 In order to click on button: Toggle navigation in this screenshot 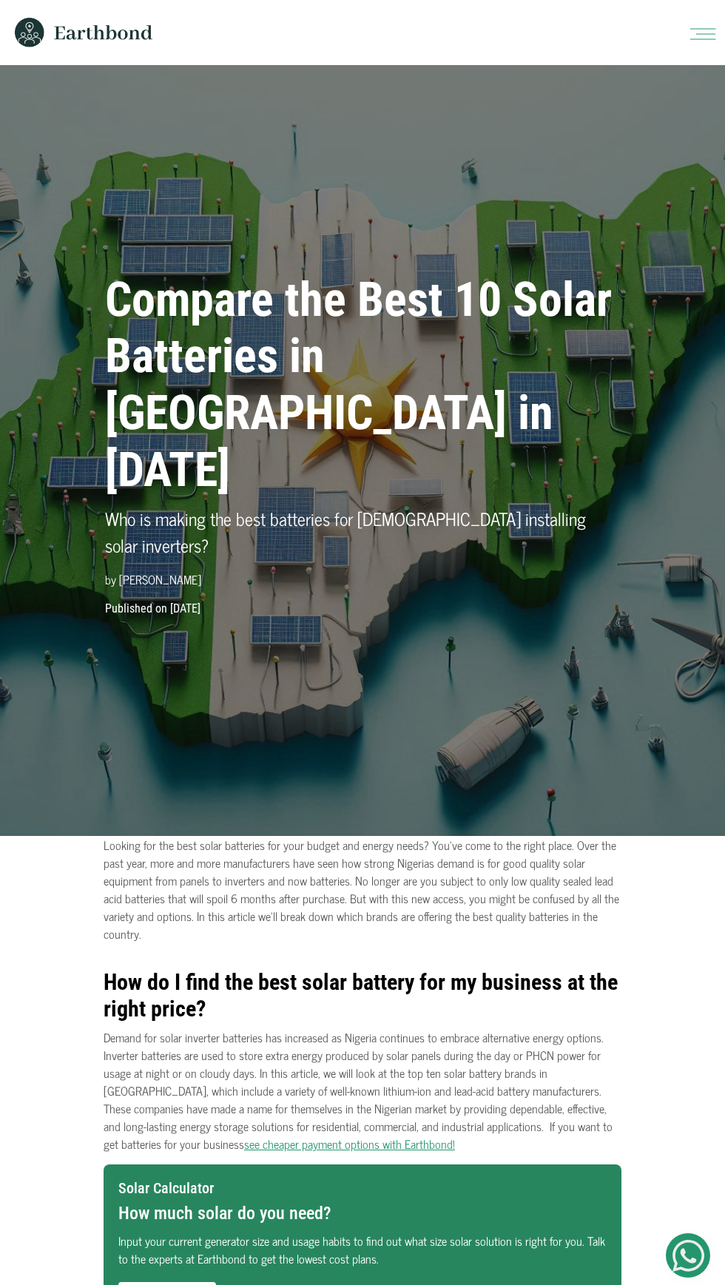, I will do `click(690, 33)`.